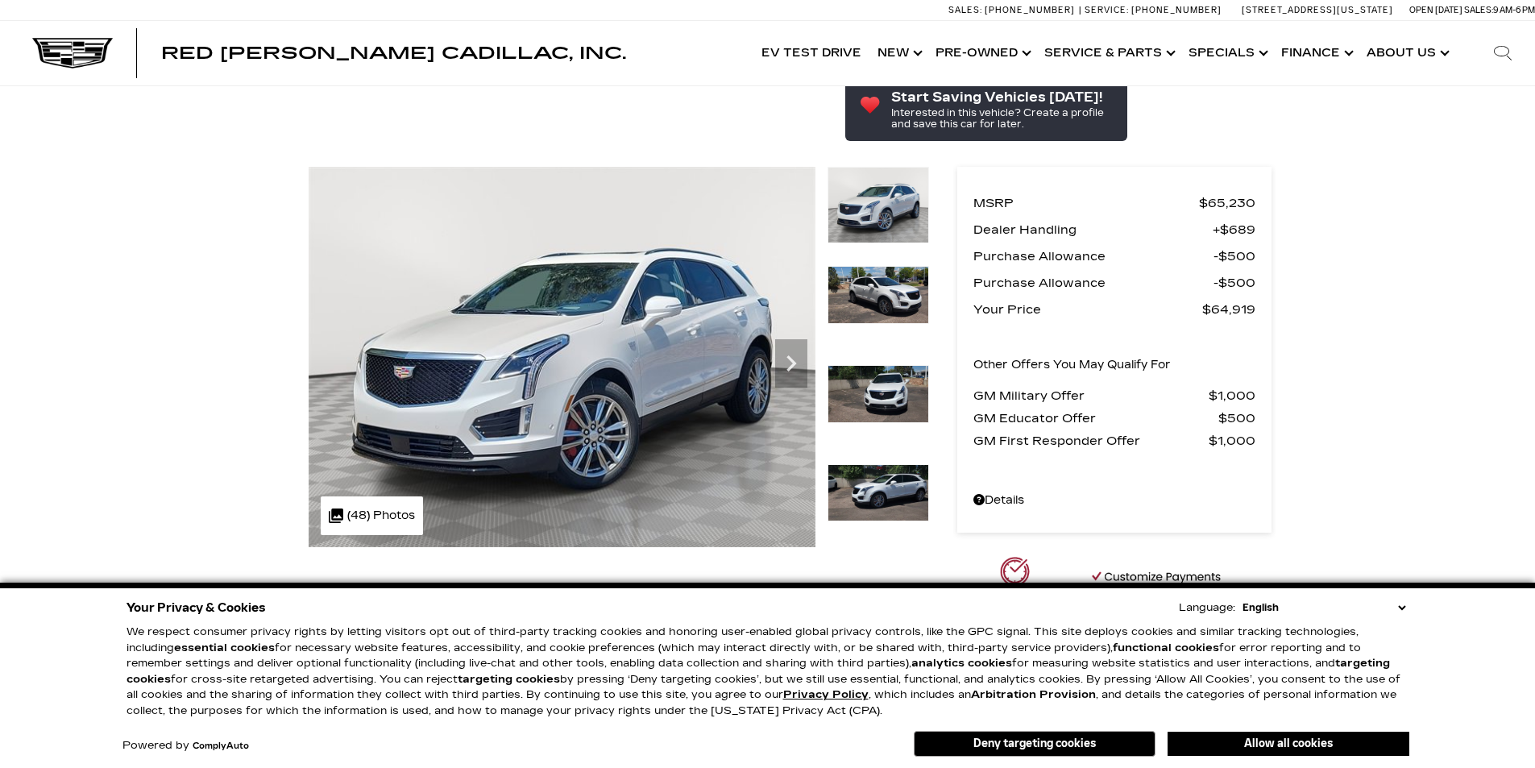  What do you see at coordinates (878, 493) in the screenshot?
I see `img: New 2025 Crystal White Tricoat Cadillac Sport image 4` at bounding box center [878, 493].